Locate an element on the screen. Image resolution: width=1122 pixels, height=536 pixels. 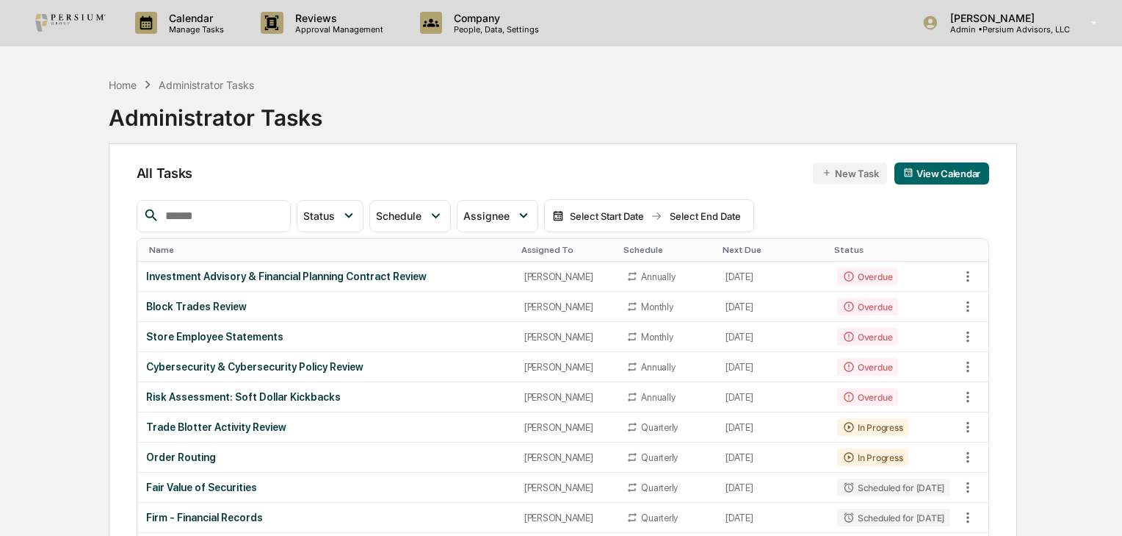
div: Risk Assessment: Soft Dollar Kickbacks is located at coordinates (326, 397).